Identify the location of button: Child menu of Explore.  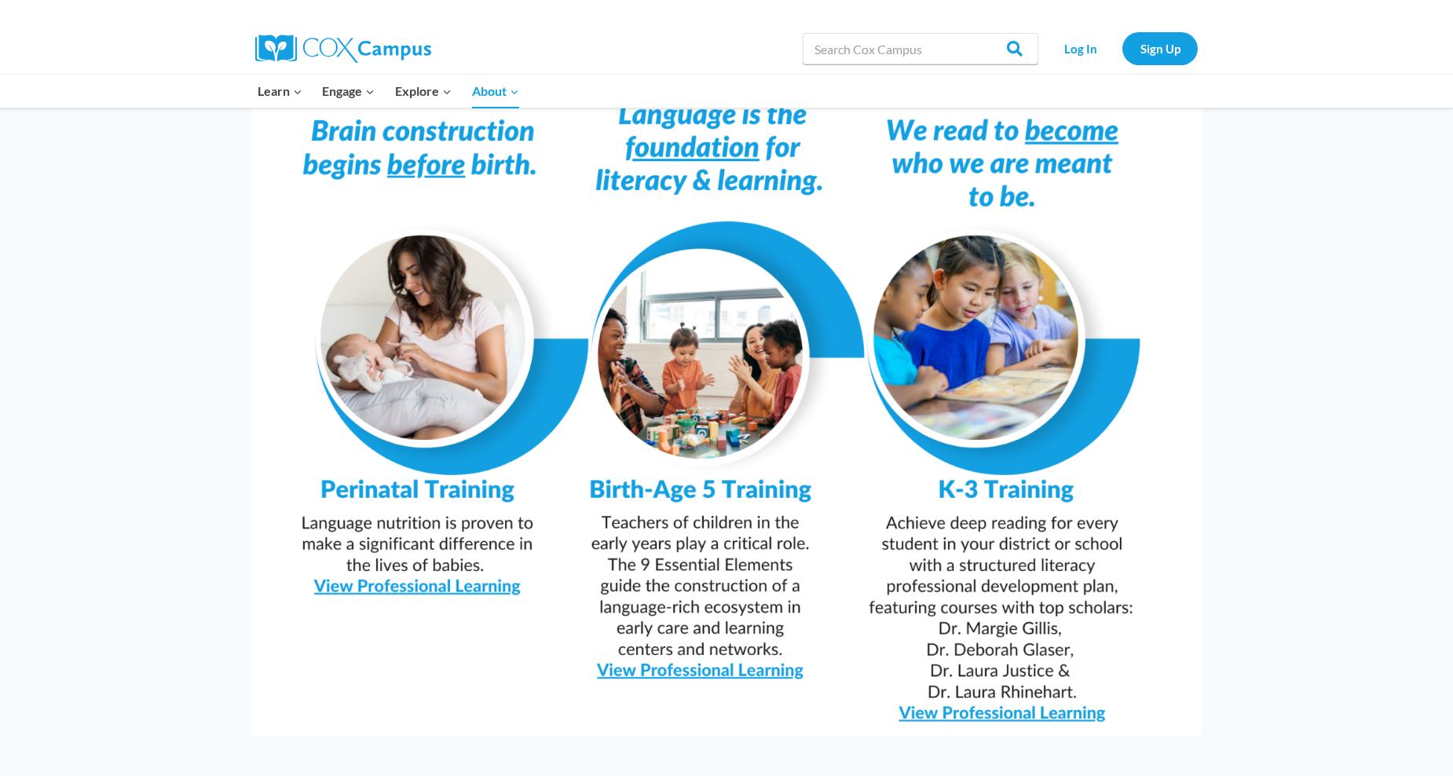
(423, 91).